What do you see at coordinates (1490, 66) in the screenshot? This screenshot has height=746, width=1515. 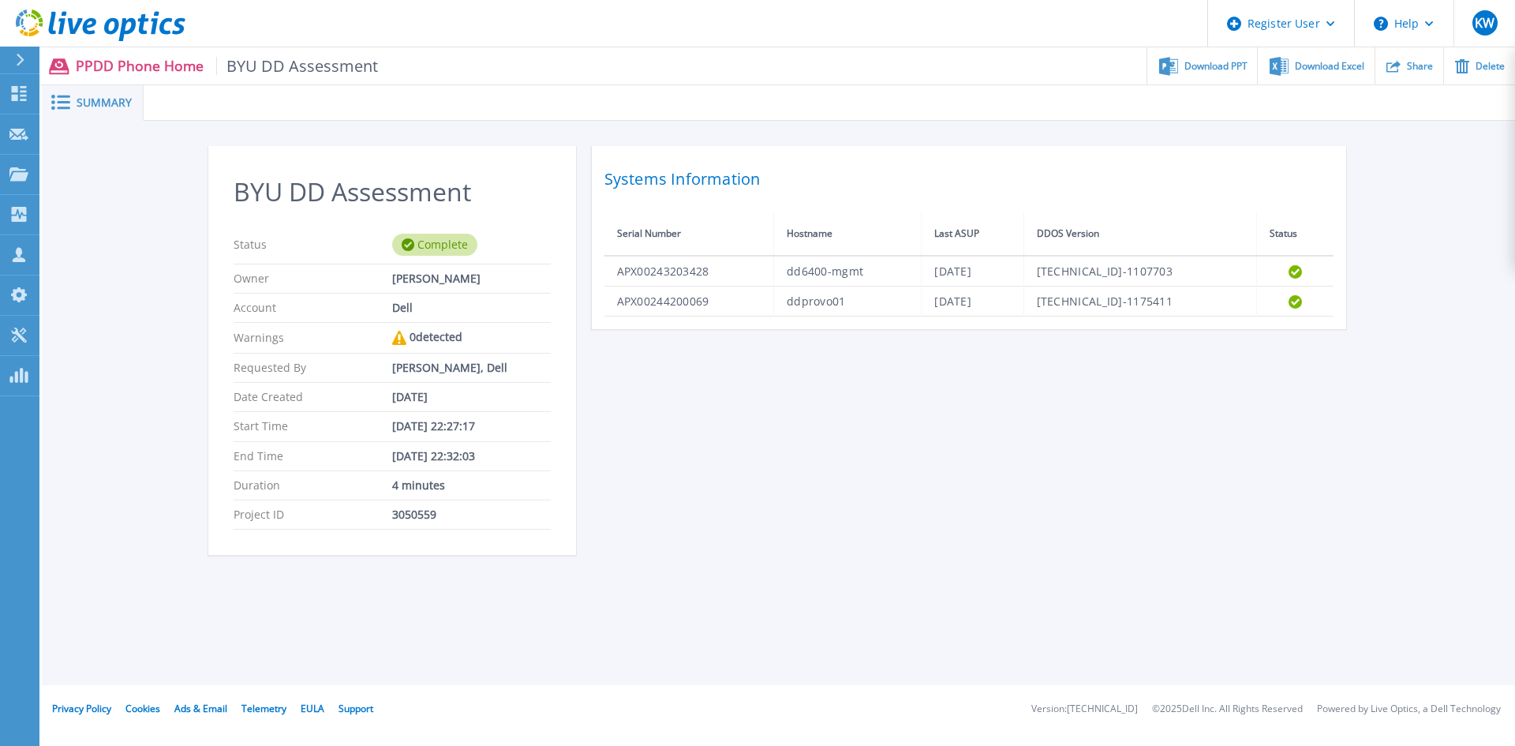 I see `span: Delete` at bounding box center [1490, 66].